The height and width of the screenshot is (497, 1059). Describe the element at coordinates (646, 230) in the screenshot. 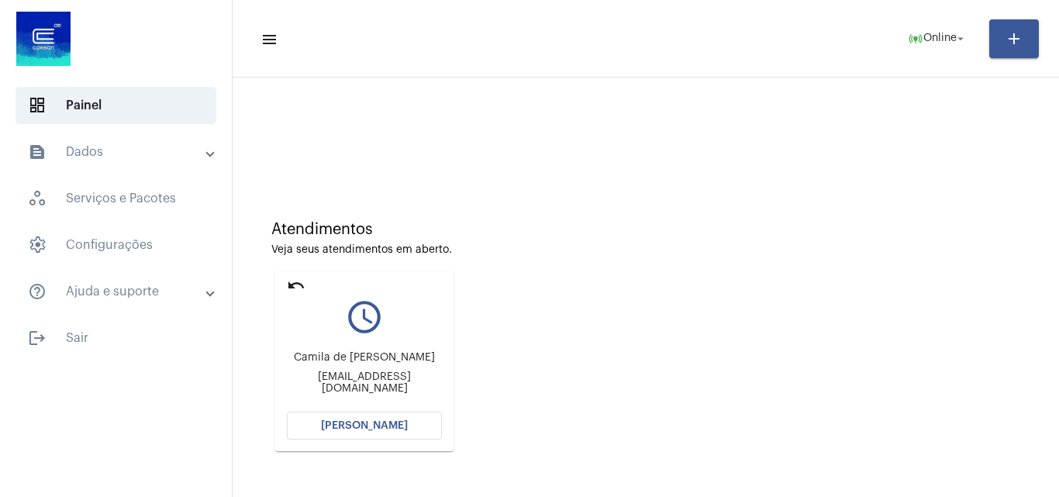

I see `div: Atendimentos` at that location.